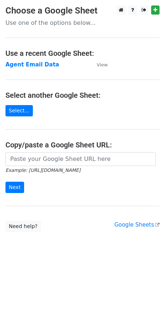 The image size is (165, 324). What do you see at coordinates (83, 53) in the screenshot?
I see `h4: Use a recent Google Sheet:` at bounding box center [83, 53].